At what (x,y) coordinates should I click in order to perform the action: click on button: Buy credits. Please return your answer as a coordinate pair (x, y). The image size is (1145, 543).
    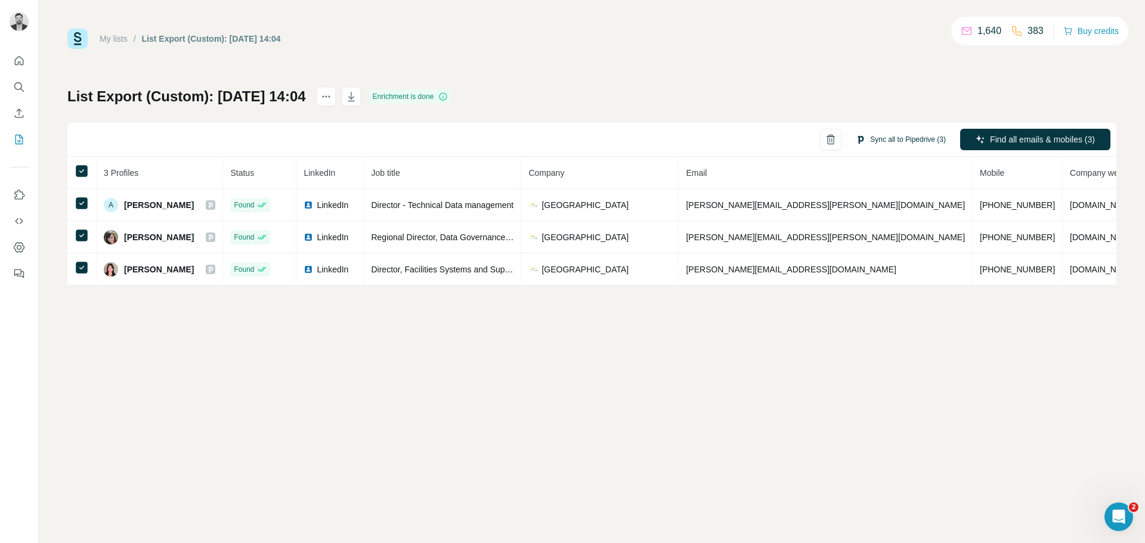
    Looking at the image, I should click on (1090, 31).